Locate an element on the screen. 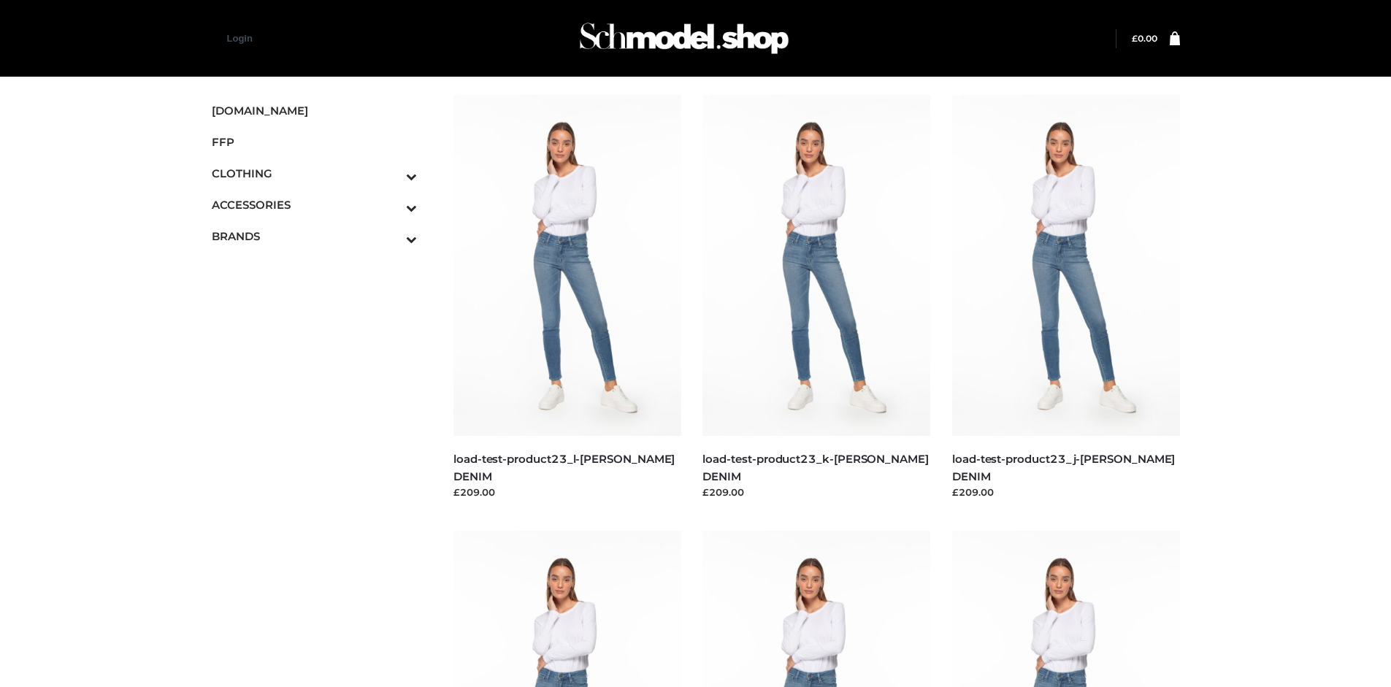 This screenshot has height=687, width=1391. span: BRANDS is located at coordinates (315, 236).